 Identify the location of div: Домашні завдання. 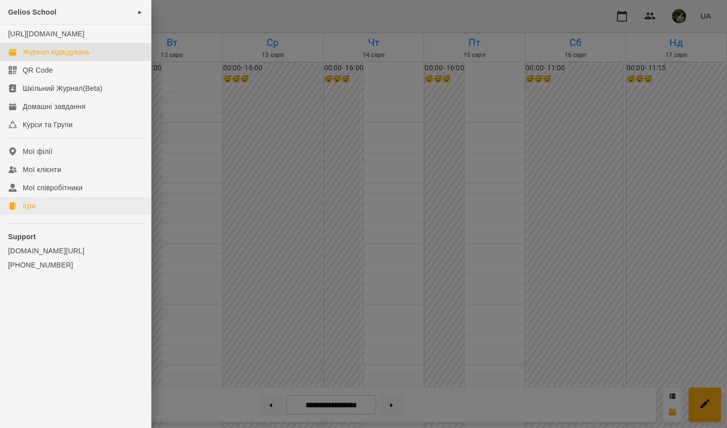
(54, 107).